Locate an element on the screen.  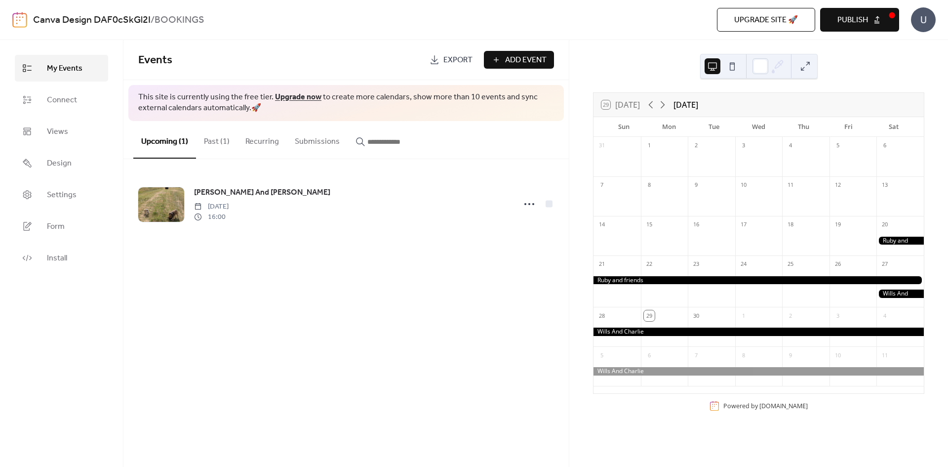
button: Recurring is located at coordinates (262, 139).